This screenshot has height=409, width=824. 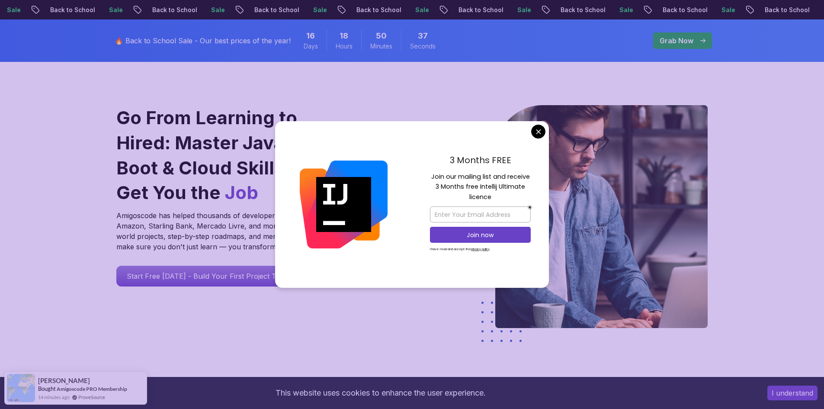 What do you see at coordinates (92, 388) in the screenshot?
I see `a: Amigoscode PRO Membership` at bounding box center [92, 388].